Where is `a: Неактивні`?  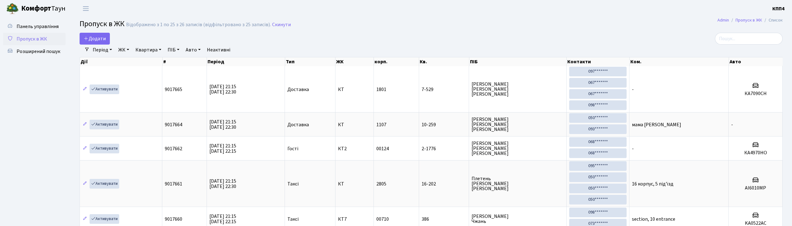 a: Неактивні is located at coordinates (219, 50).